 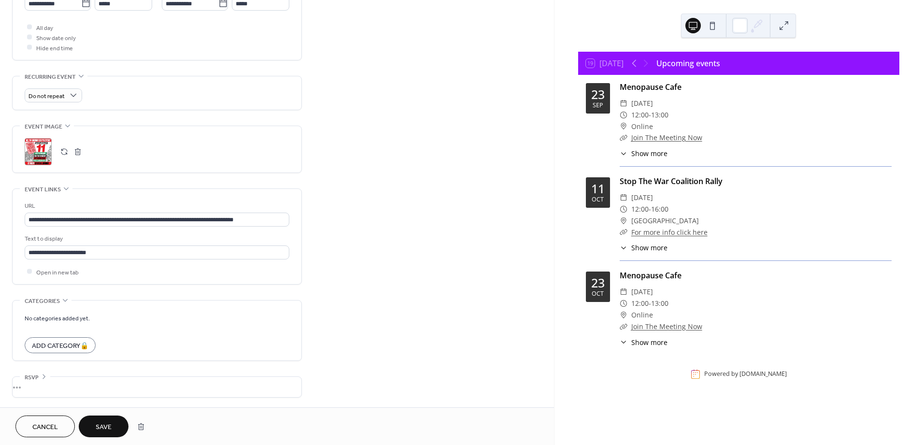 What do you see at coordinates (56, 38) in the screenshot?
I see `span: Show date only` at bounding box center [56, 38].